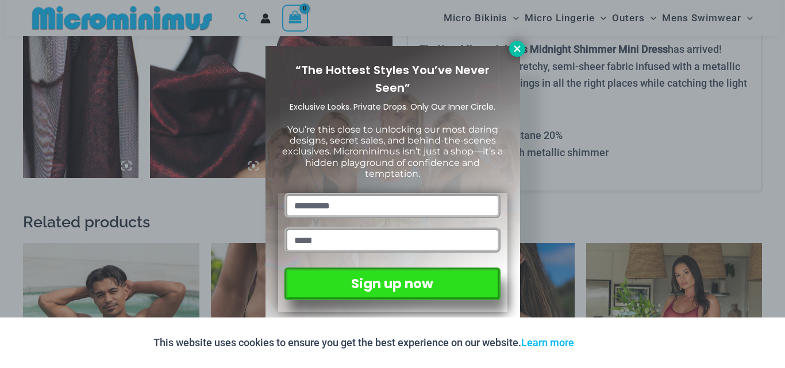 The width and height of the screenshot is (785, 368). What do you see at coordinates (393, 152) in the screenshot?
I see `span: You’re this close to unlocking our most daring designs, secret sales, and behind-the-scenes exclu...` at bounding box center [393, 152].